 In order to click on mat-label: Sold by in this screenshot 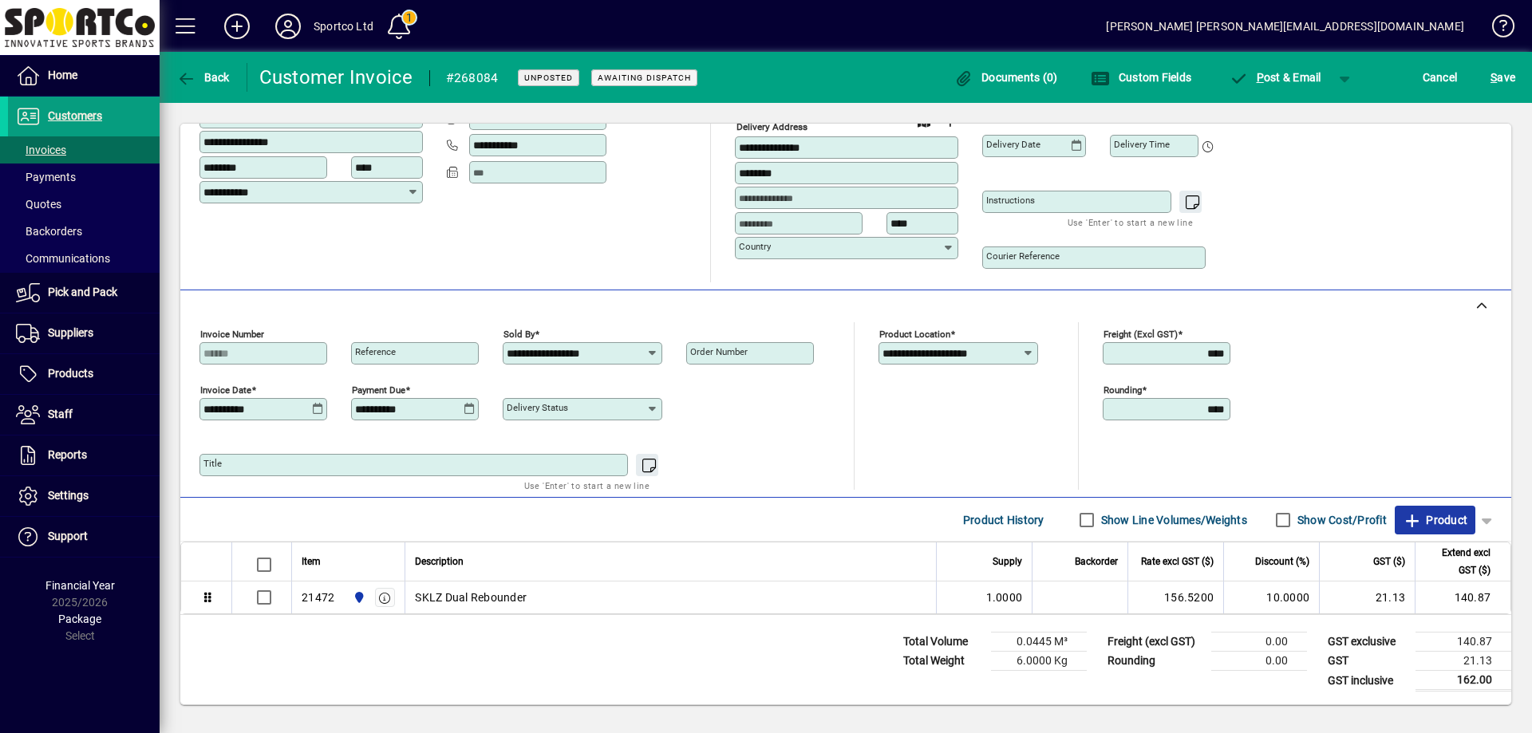, I will do `click(518, 334)`.